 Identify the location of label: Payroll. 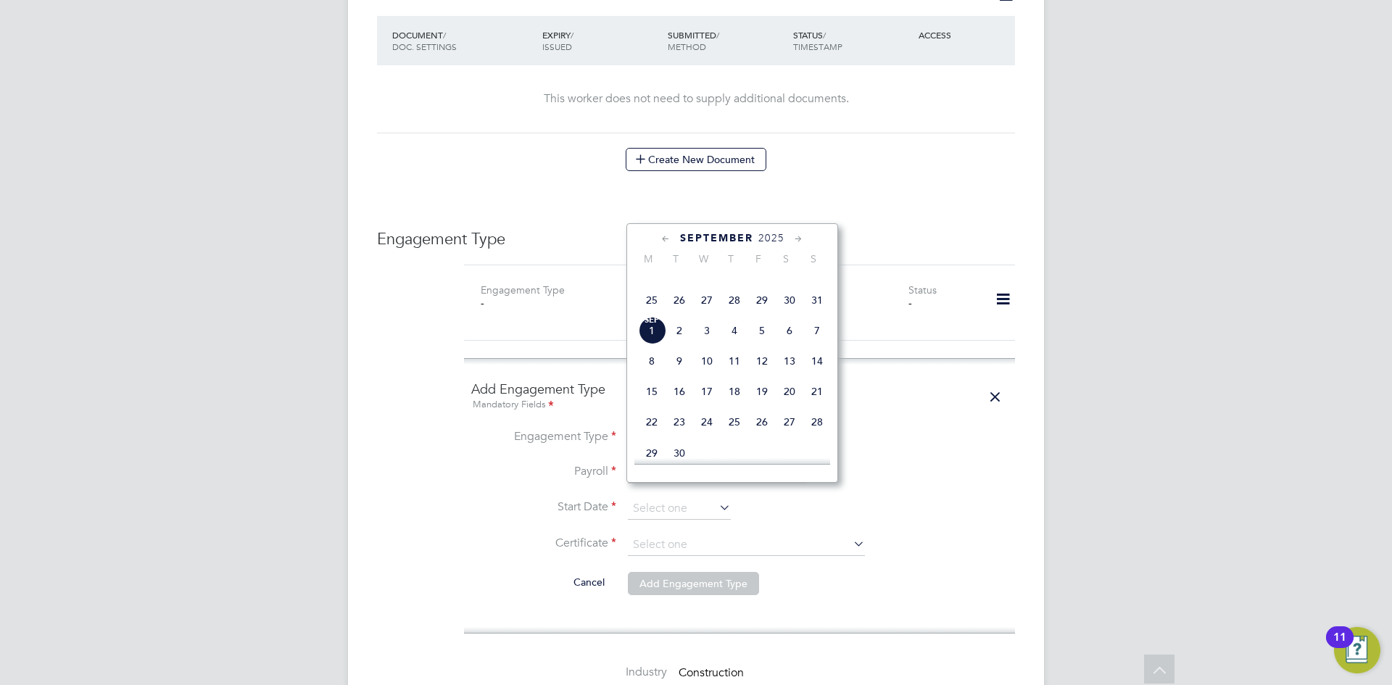
(544, 471).